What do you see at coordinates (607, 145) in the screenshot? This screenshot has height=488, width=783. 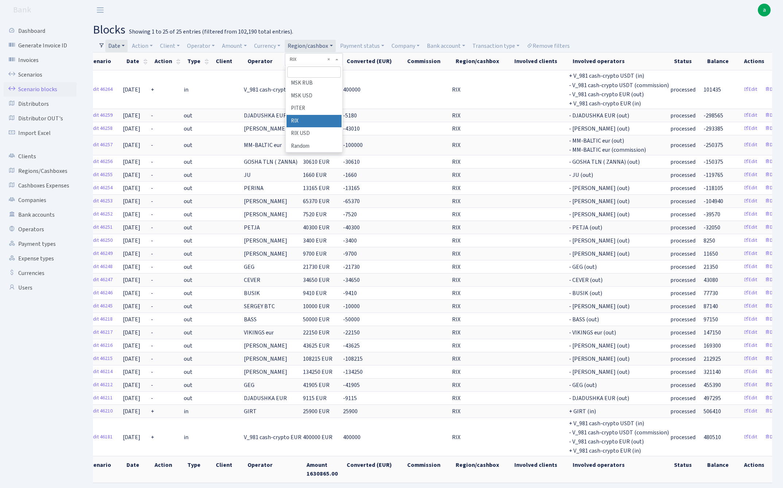 I see `span: - MM-BALTIC eur (out) - MM-BALTIC eur (commission)` at bounding box center [607, 145].